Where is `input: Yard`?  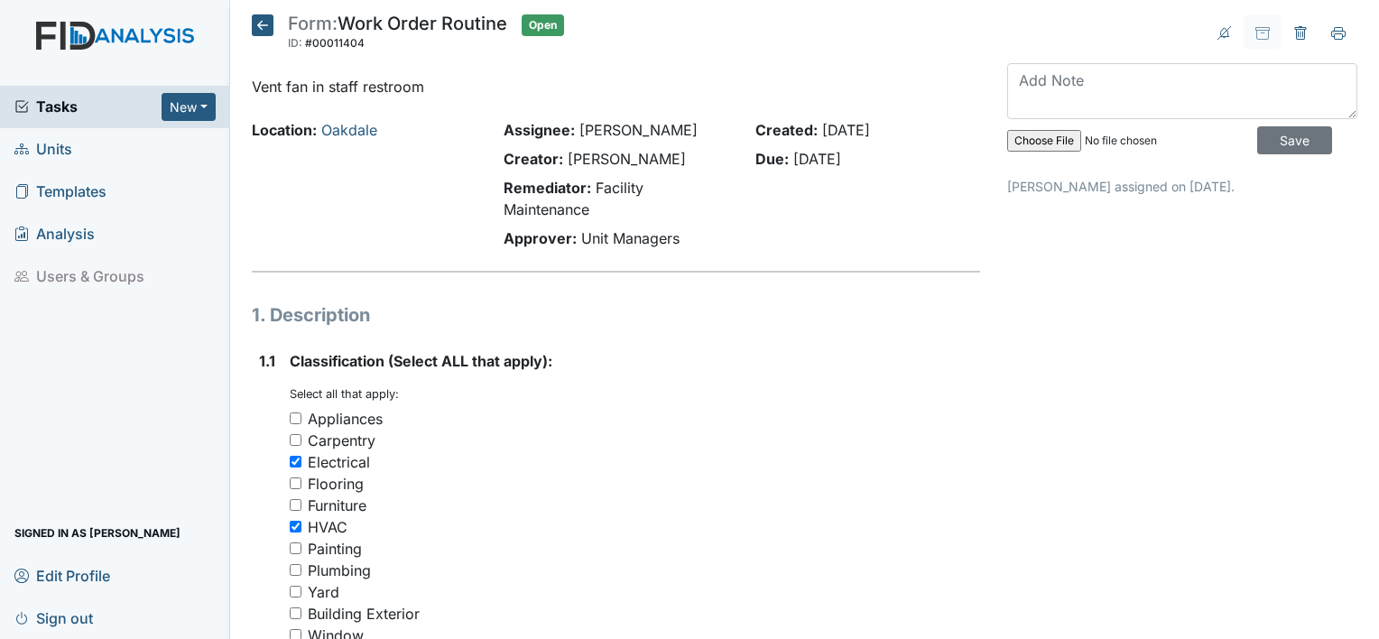
input: Yard is located at coordinates (295, 591).